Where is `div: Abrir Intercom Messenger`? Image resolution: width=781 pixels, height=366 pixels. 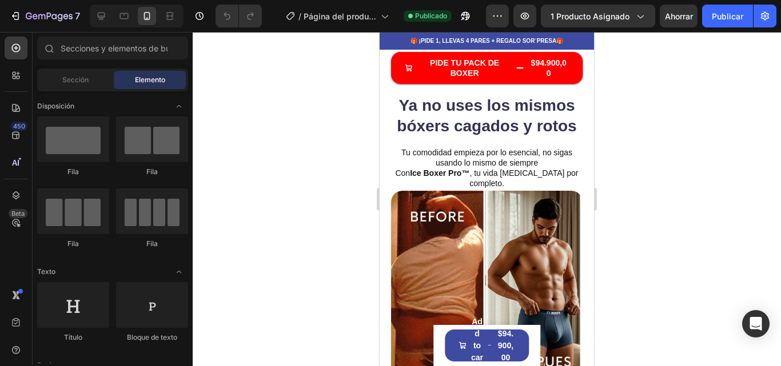 div: Abrir Intercom Messenger is located at coordinates (756, 324).